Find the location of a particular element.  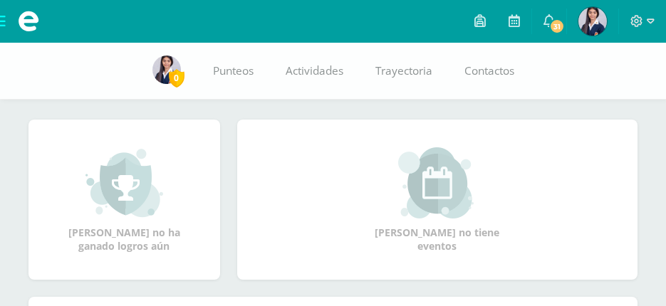

span: Actividades is located at coordinates (314, 70).